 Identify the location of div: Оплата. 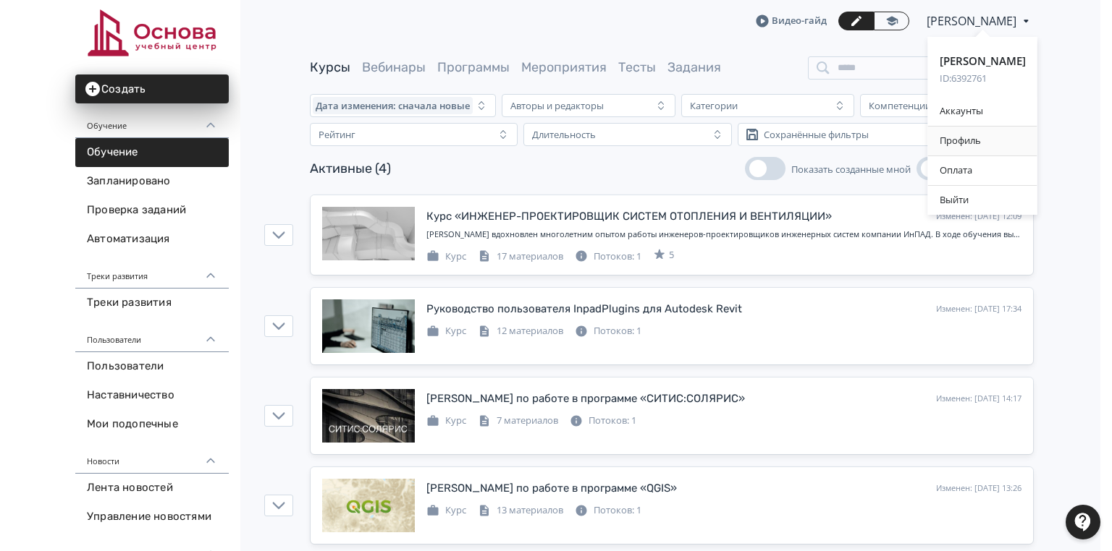
(982, 171).